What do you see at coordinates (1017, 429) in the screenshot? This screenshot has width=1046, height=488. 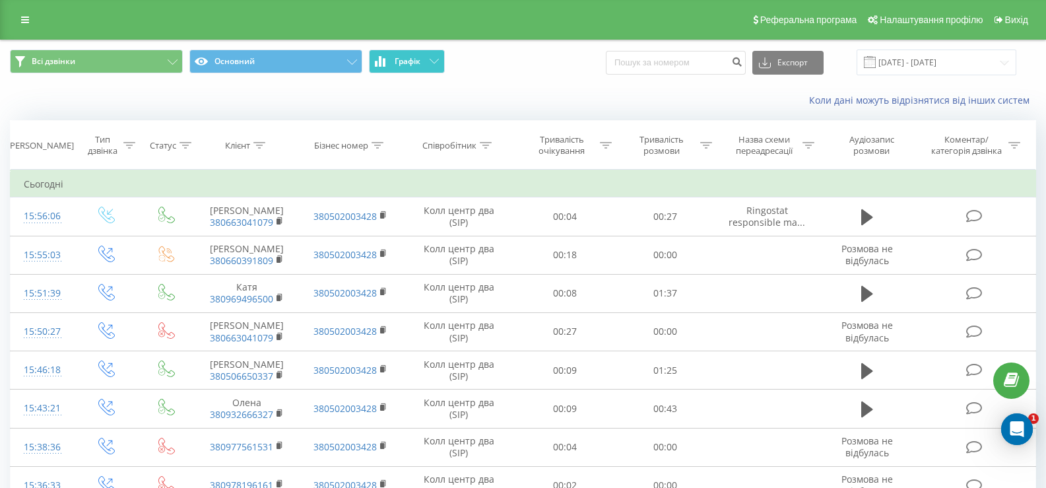 I see `div: Open Intercom Messenger` at bounding box center [1017, 429].